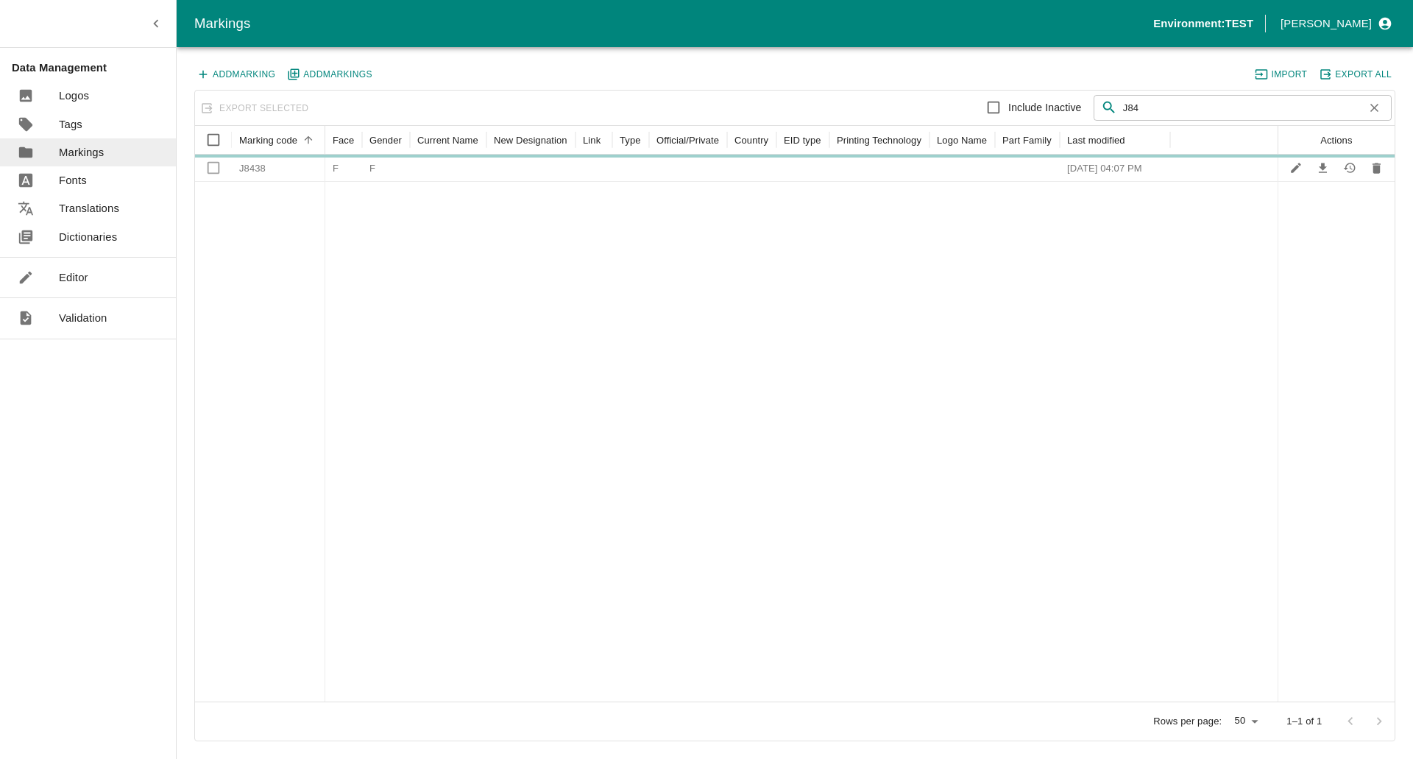 The image size is (1413, 759). Describe the element at coordinates (752, 140) in the screenshot. I see `div: Country` at that location.